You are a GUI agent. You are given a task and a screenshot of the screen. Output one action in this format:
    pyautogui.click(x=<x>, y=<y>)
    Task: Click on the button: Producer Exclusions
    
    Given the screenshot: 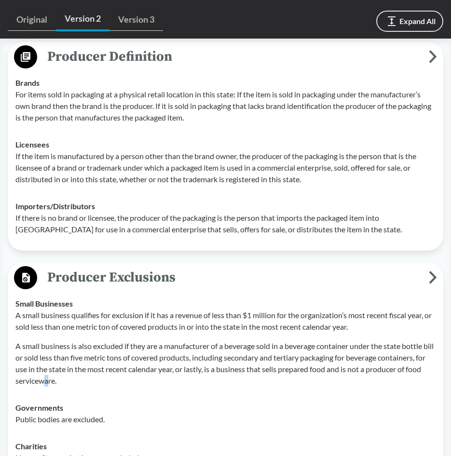 What is the action you would take?
    pyautogui.click(x=225, y=278)
    